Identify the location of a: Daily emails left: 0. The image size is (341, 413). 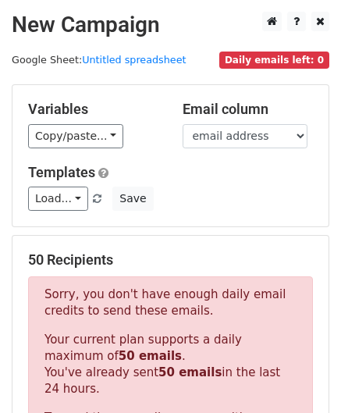
(274, 59).